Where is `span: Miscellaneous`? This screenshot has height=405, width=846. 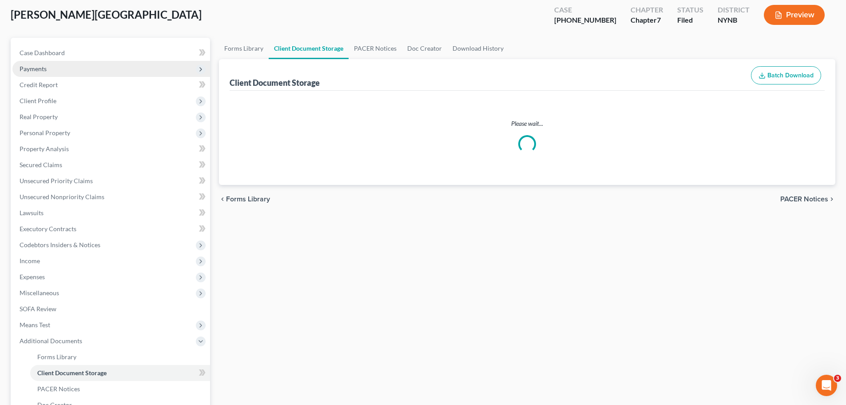 span: Miscellaneous is located at coordinates (39, 292).